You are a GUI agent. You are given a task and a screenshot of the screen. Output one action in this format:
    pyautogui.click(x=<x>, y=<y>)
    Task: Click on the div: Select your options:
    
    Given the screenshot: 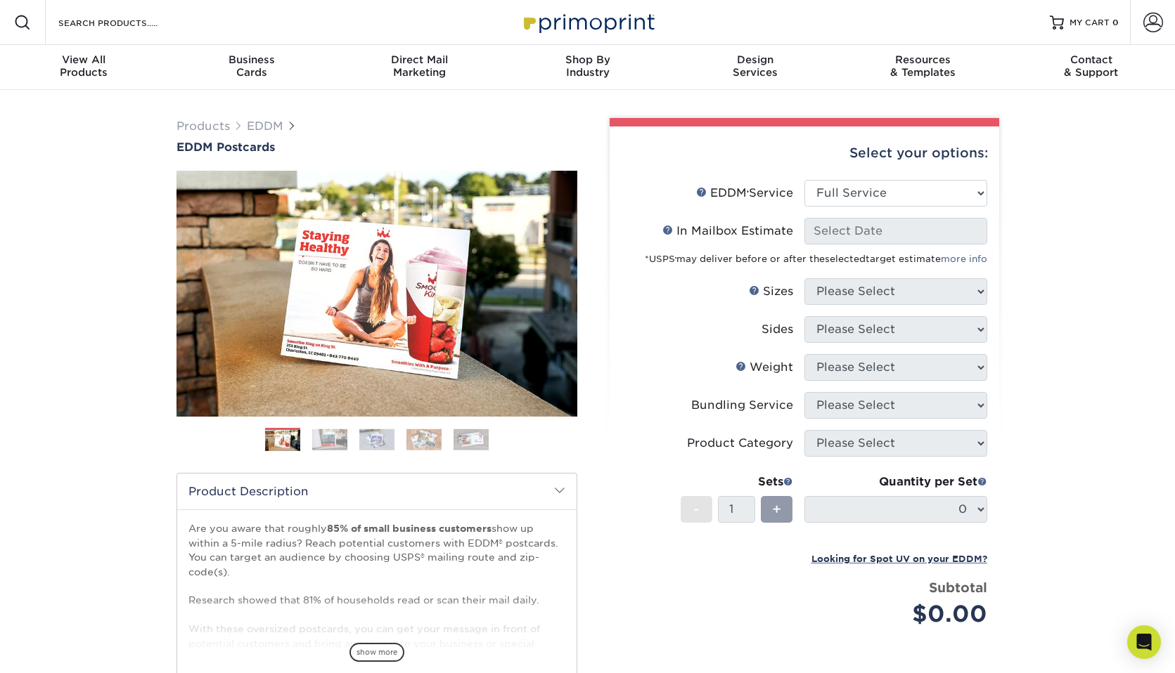 What is the action you would take?
    pyautogui.click(x=804, y=153)
    